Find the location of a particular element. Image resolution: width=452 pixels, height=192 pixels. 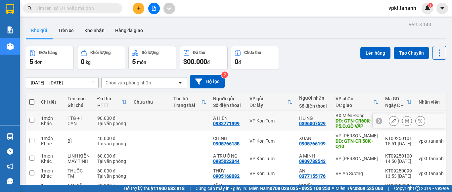

span: plus is located at coordinates (139, 8).